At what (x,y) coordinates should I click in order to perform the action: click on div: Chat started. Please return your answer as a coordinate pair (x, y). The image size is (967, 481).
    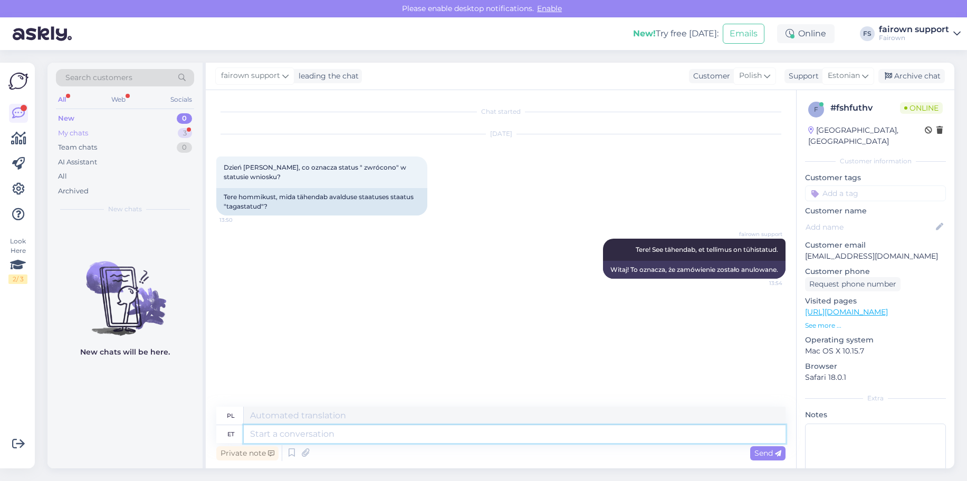
    Looking at the image, I should click on (500, 112).